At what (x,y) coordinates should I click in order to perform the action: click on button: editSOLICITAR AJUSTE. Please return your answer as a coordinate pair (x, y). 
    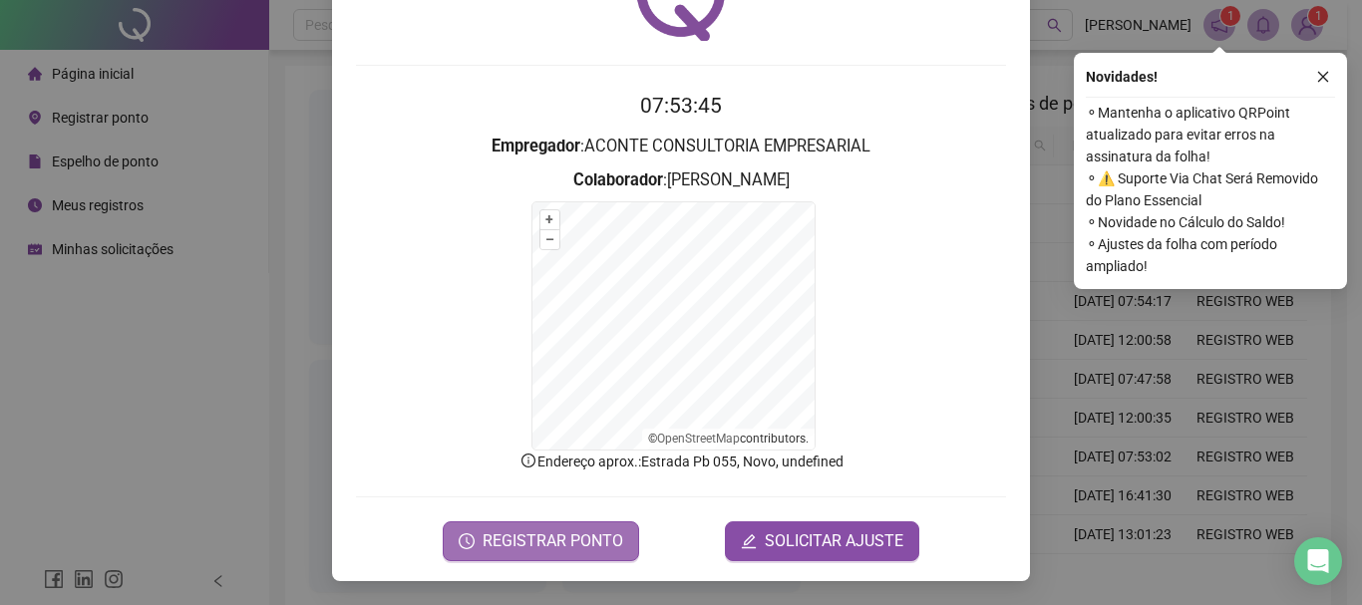
    Looking at the image, I should click on (821, 541).